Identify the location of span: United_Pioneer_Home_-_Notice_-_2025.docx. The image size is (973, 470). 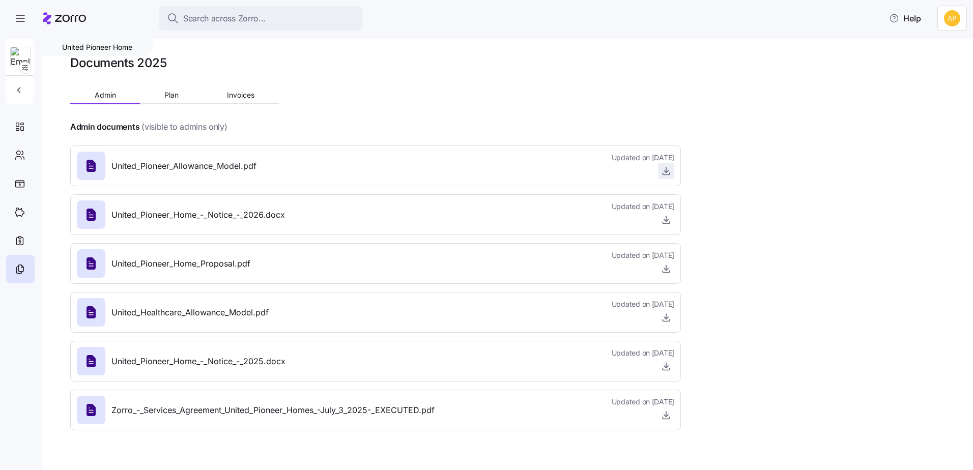
(199, 361).